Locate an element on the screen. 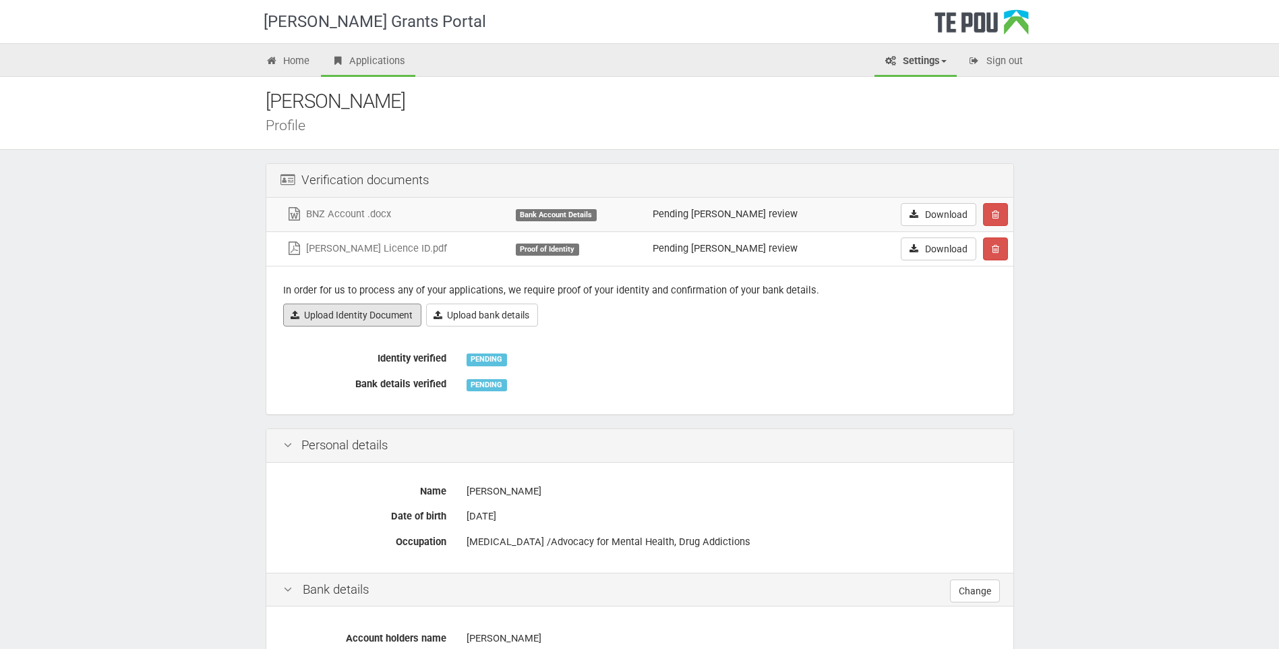  a: Upload Identity Document is located at coordinates (352, 315).